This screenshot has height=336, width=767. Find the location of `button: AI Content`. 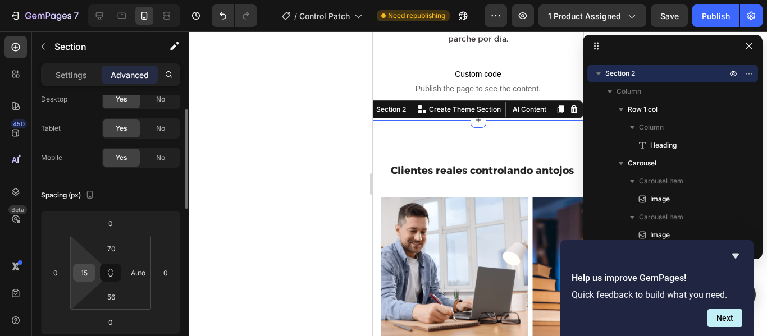

button: AI Content is located at coordinates (156, 78).